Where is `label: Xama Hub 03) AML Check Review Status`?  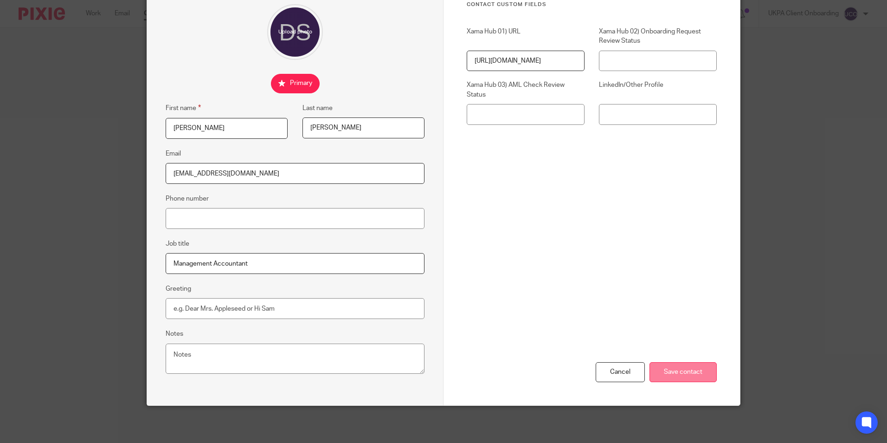
label: Xama Hub 03) AML Check Review Status is located at coordinates (526, 90).